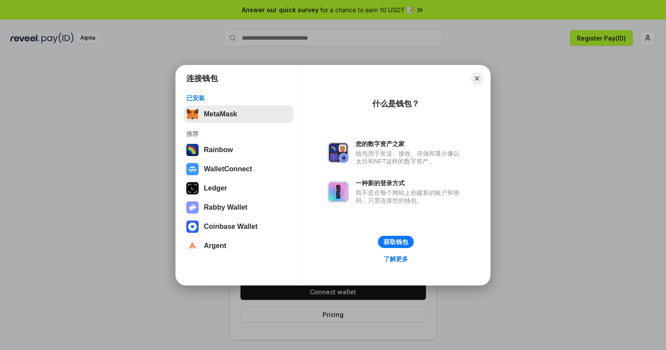 This screenshot has width=666, height=350. Describe the element at coordinates (238, 188) in the screenshot. I see `button: Ledger` at that location.